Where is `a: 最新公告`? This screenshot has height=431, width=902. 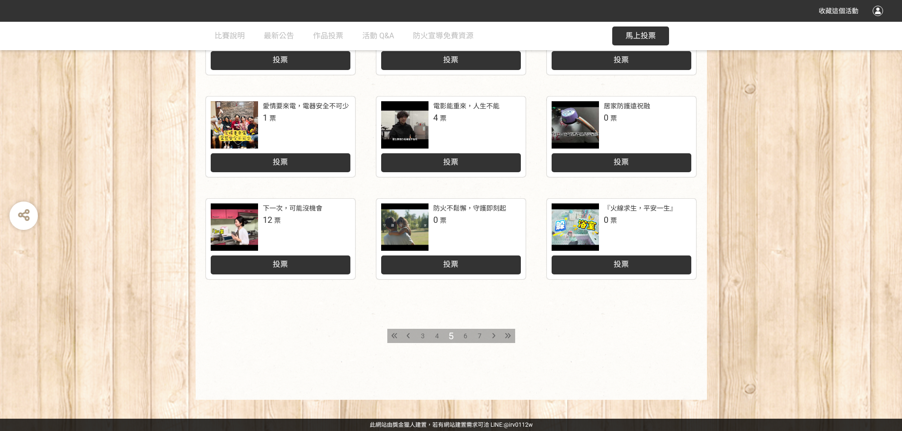 a: 最新公告 is located at coordinates (279, 36).